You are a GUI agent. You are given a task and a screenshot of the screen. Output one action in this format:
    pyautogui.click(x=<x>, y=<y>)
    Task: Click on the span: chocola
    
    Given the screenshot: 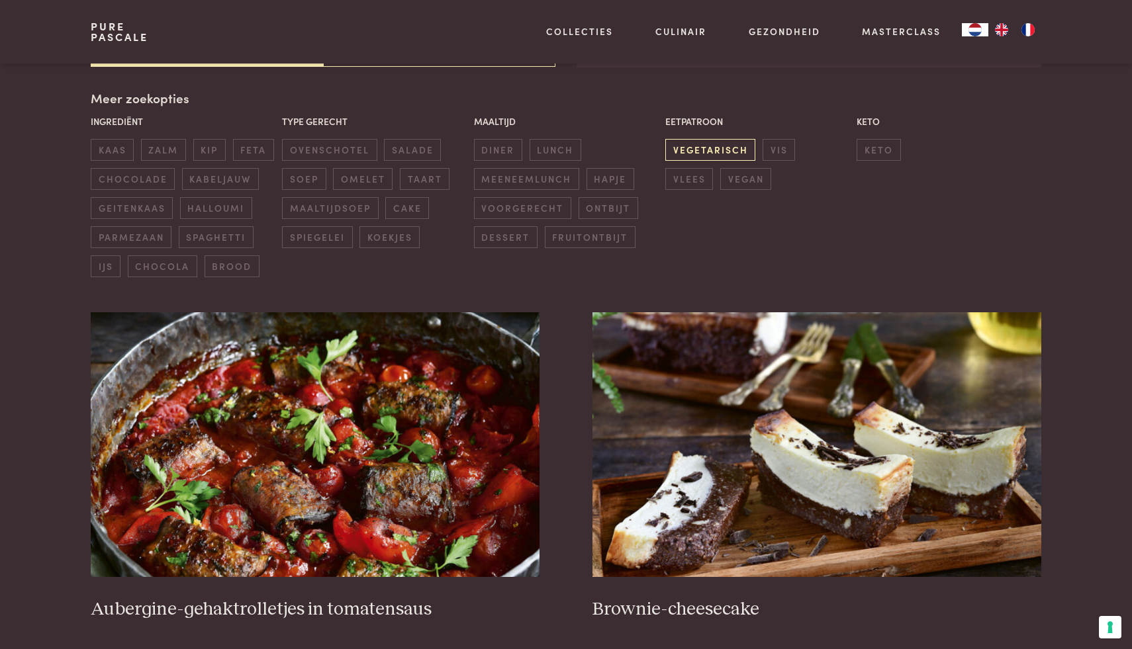 What is the action you would take?
    pyautogui.click(x=162, y=266)
    